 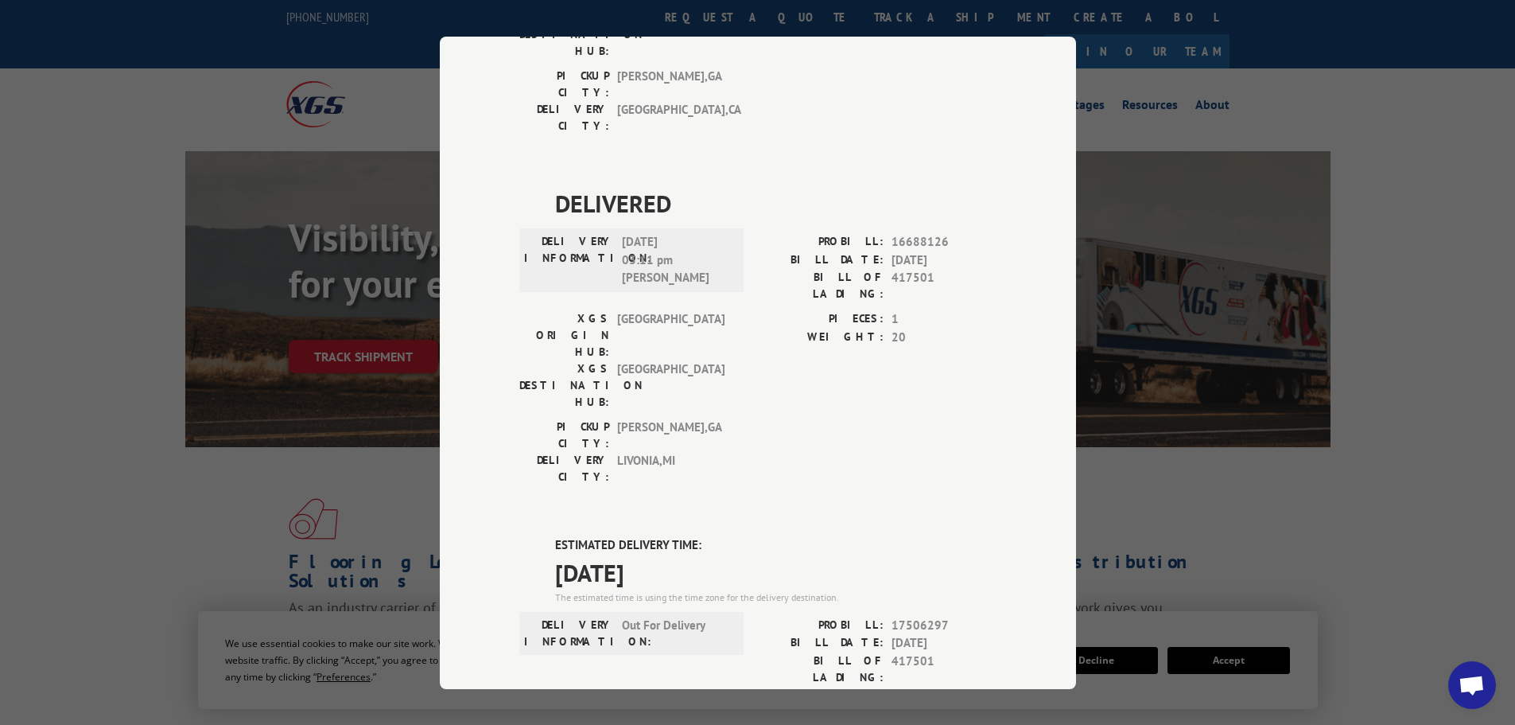 What do you see at coordinates (821, 319) in the screenshot?
I see `label: PIECES:` at bounding box center [821, 319].